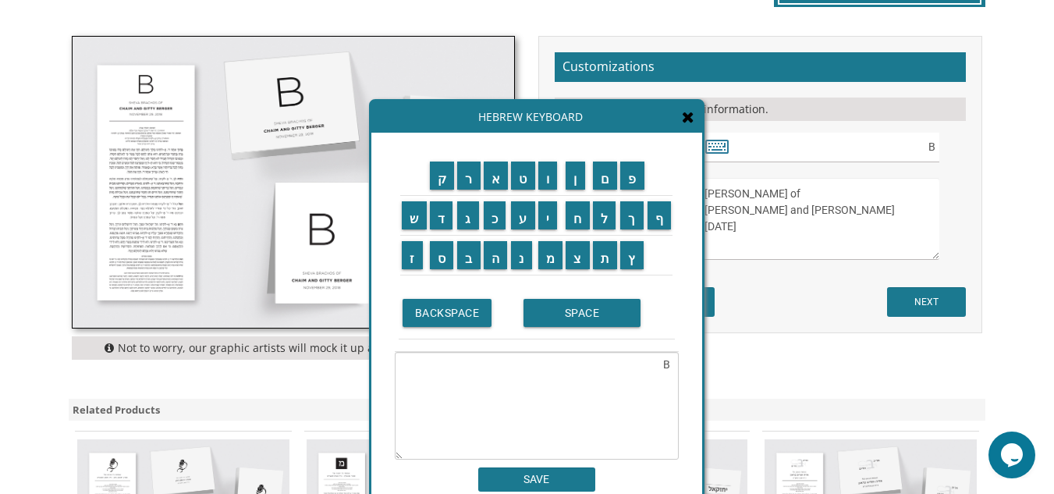 This screenshot has height=494, width=1054. Describe the element at coordinates (521, 255) in the screenshot. I see `input: נ` at that location.